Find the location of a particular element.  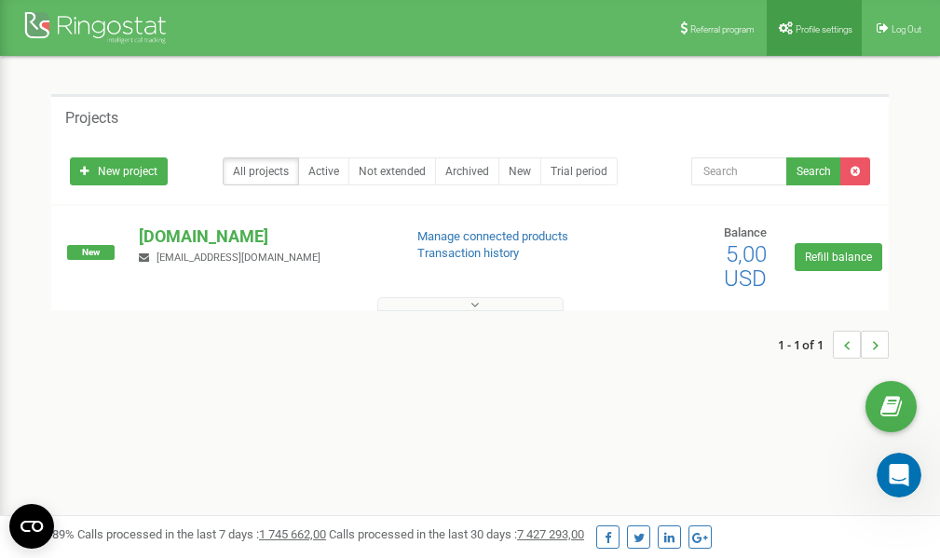

a: Manage connected products is located at coordinates (493, 236).